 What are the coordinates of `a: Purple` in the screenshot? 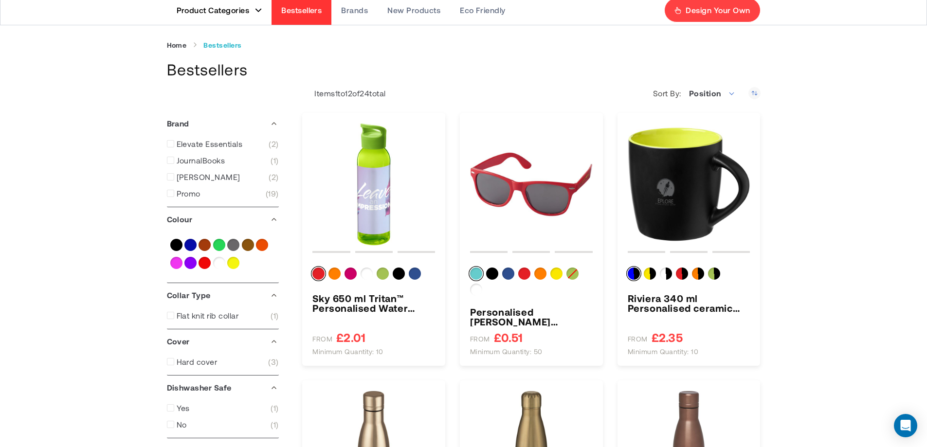 It's located at (190, 263).